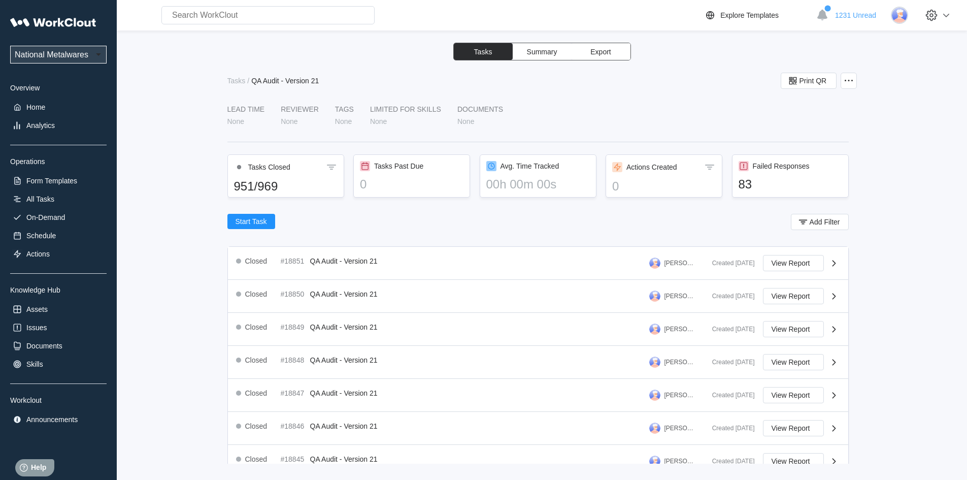 The width and height of the screenshot is (967, 480). I want to click on a: Actions, so click(58, 254).